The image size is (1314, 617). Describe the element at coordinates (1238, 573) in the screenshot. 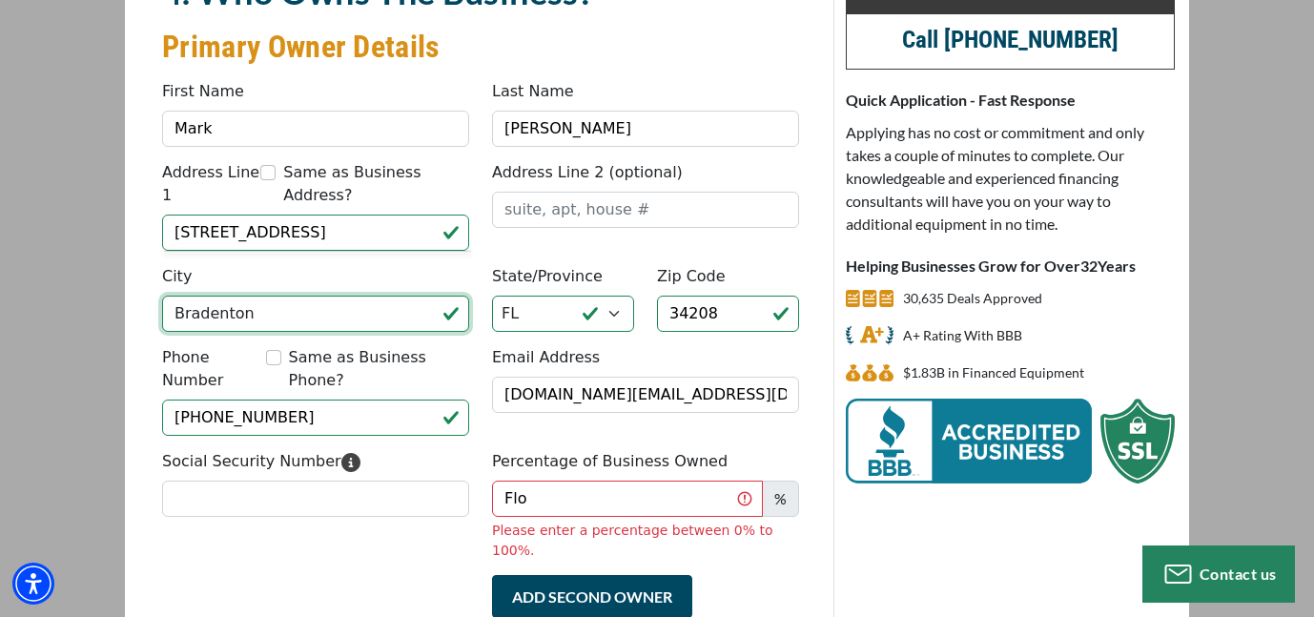

I see `span: Contact us` at that location.